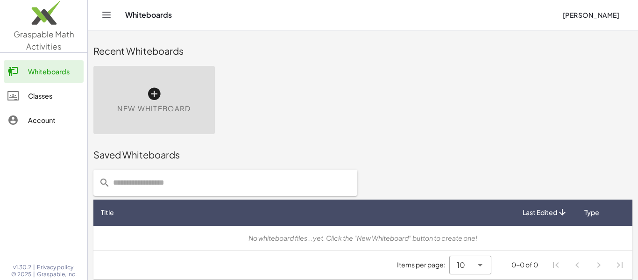 Image resolution: width=638 pixels, height=280 pixels. I want to click on a: Account, so click(43, 120).